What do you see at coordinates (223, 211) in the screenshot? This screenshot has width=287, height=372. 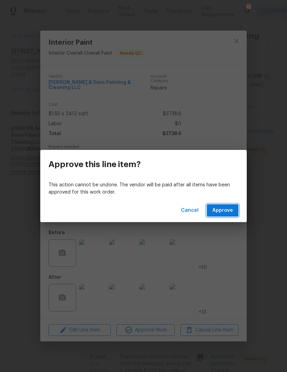 I see `button: Approve` at bounding box center [223, 211].